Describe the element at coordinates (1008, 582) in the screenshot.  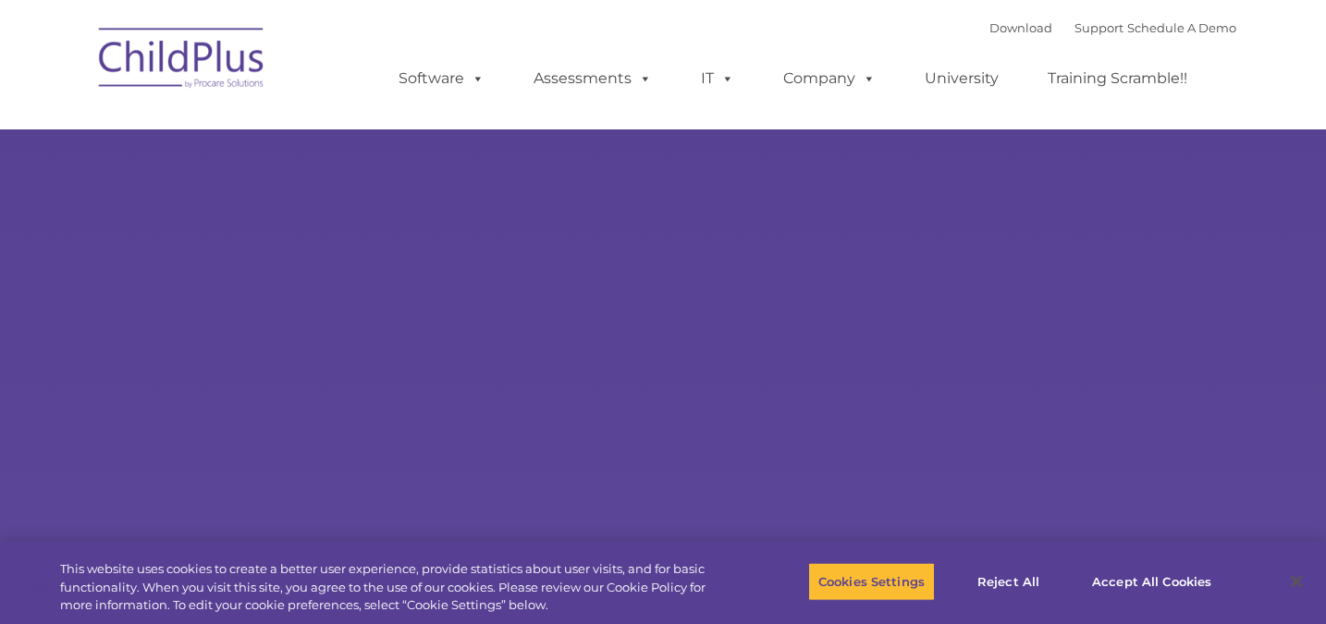
I see `button: Reject All` at that location.